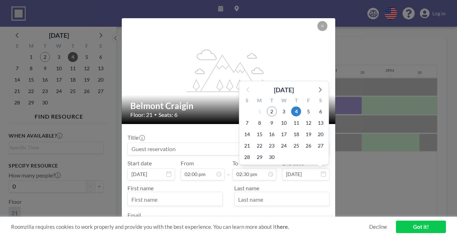  What do you see at coordinates (229, 71) in the screenshot?
I see `g: flex-grow: 1.2;` at bounding box center [229, 71].